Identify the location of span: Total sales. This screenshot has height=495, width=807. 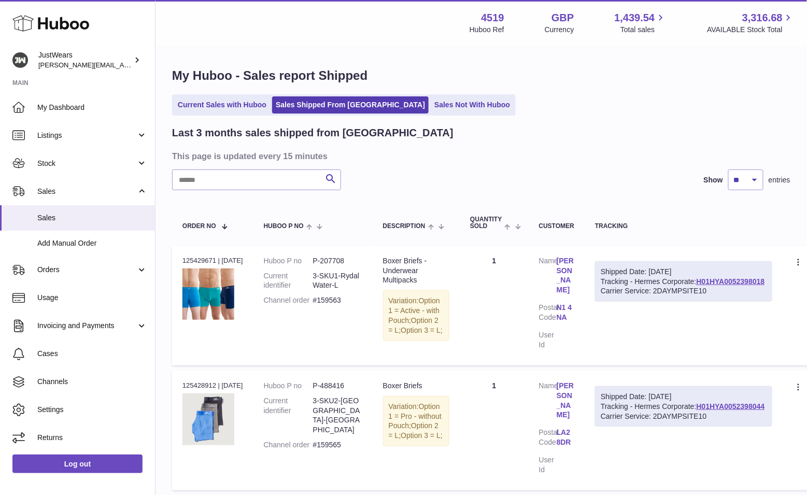
(643, 30).